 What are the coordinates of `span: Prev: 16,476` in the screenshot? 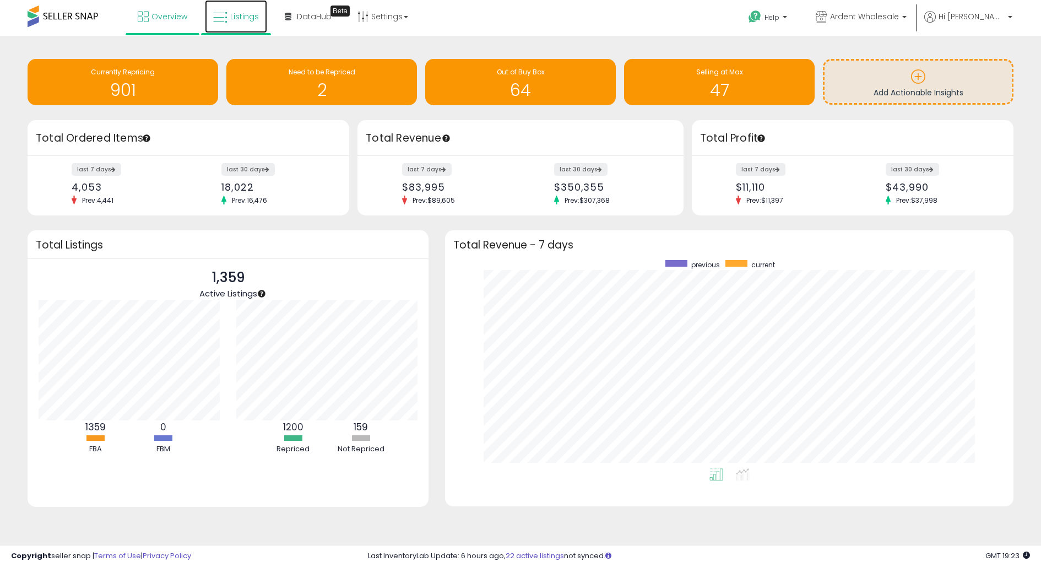 It's located at (249, 200).